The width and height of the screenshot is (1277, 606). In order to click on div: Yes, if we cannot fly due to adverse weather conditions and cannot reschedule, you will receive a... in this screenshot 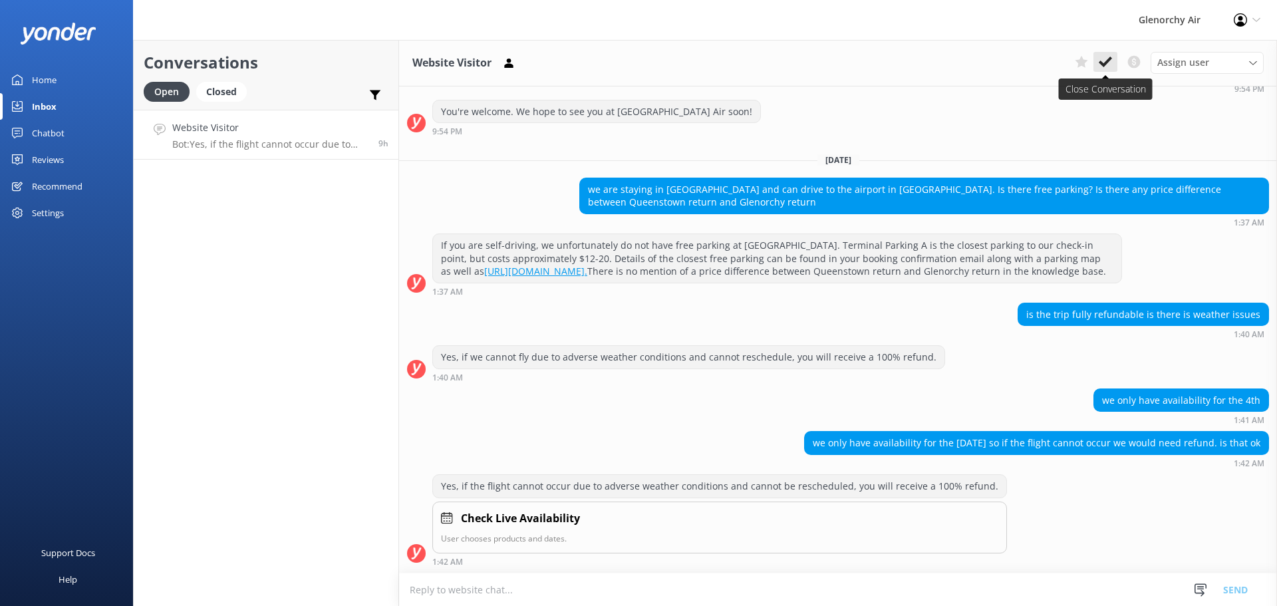, I will do `click(688, 357)`.